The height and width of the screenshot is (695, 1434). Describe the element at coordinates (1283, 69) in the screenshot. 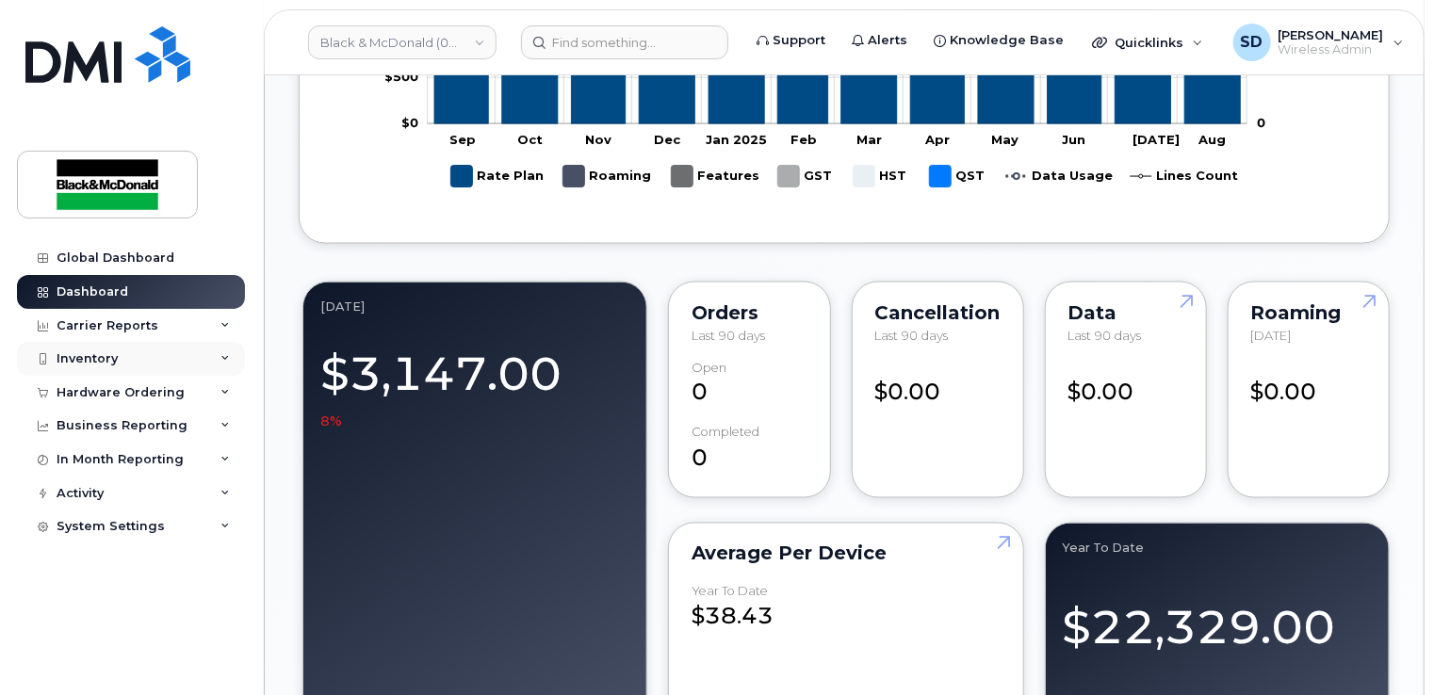

I see `tspan: 46.6 GB` at that location.